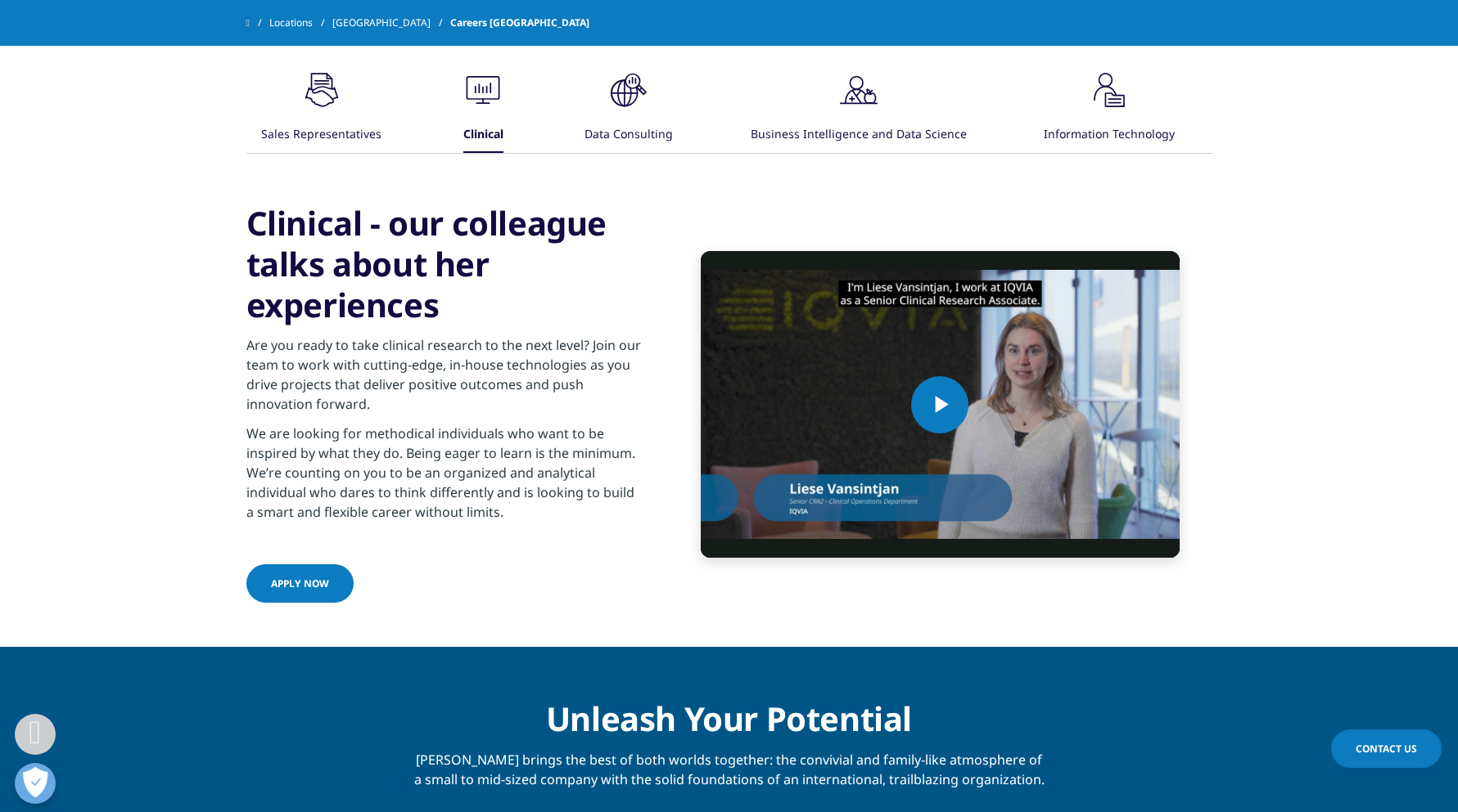  I want to click on span: Contact Us, so click(1385, 749).